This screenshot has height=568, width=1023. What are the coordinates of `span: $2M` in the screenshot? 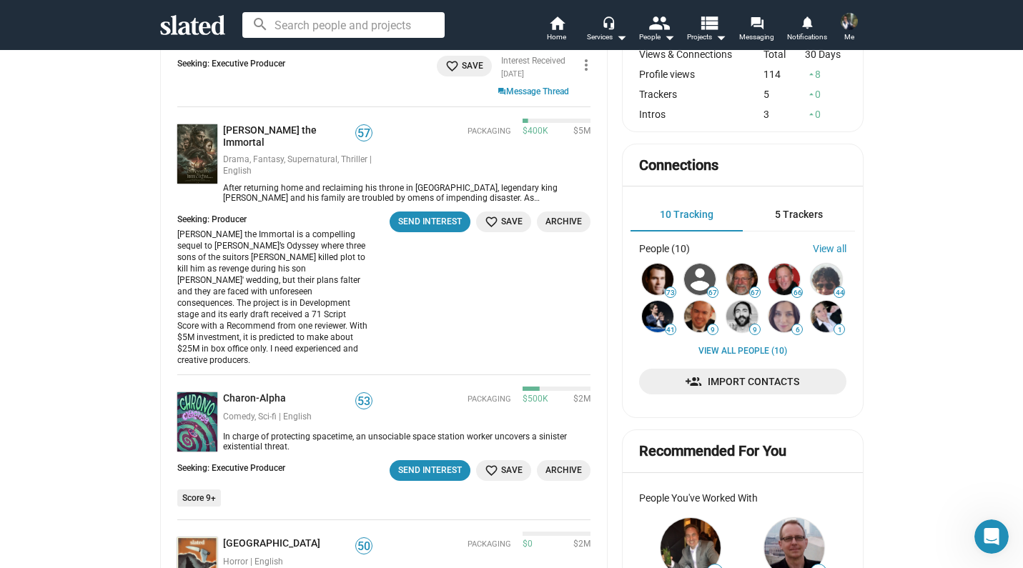 It's located at (579, 545).